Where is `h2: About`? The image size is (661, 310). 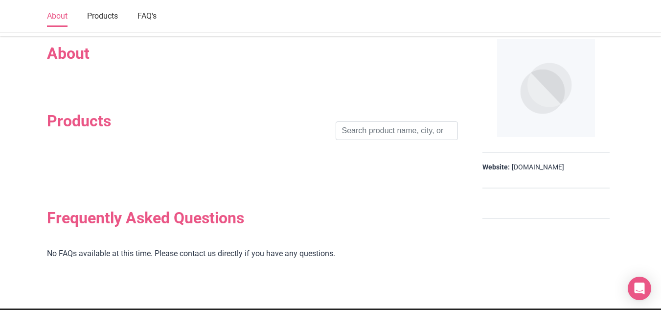 h2: About is located at coordinates (252, 53).